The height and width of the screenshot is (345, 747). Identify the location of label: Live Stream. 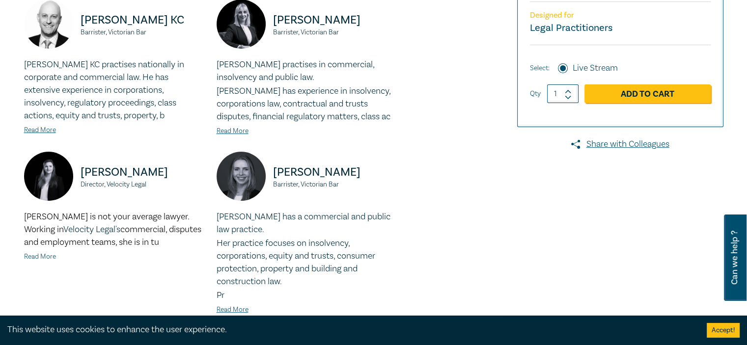
(596, 68).